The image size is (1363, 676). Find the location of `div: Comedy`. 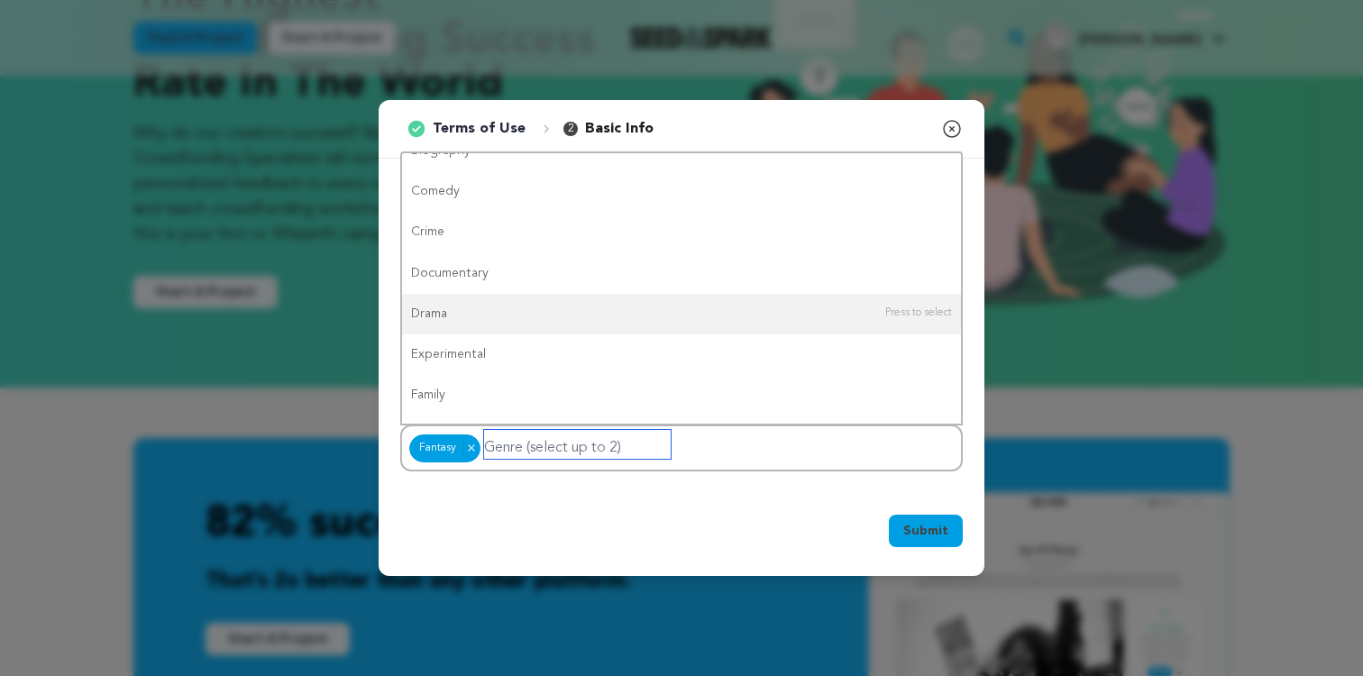

div: Comedy is located at coordinates (682, 191).